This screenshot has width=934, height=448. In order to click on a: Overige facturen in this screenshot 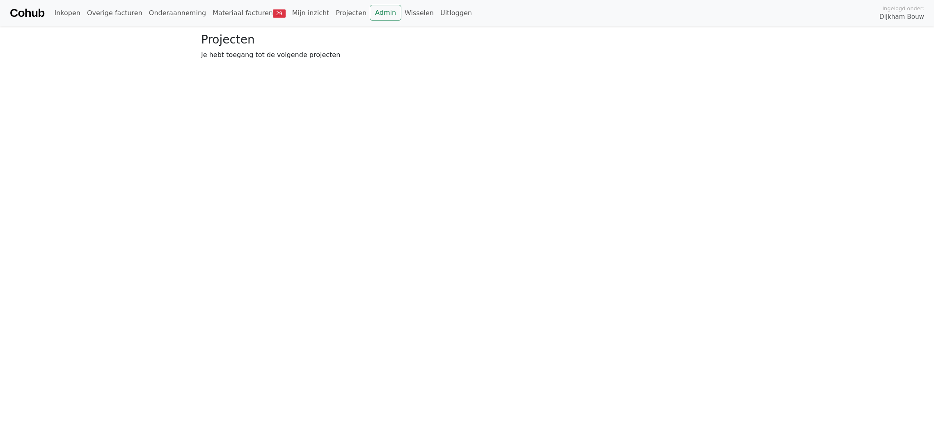, I will do `click(114, 13)`.